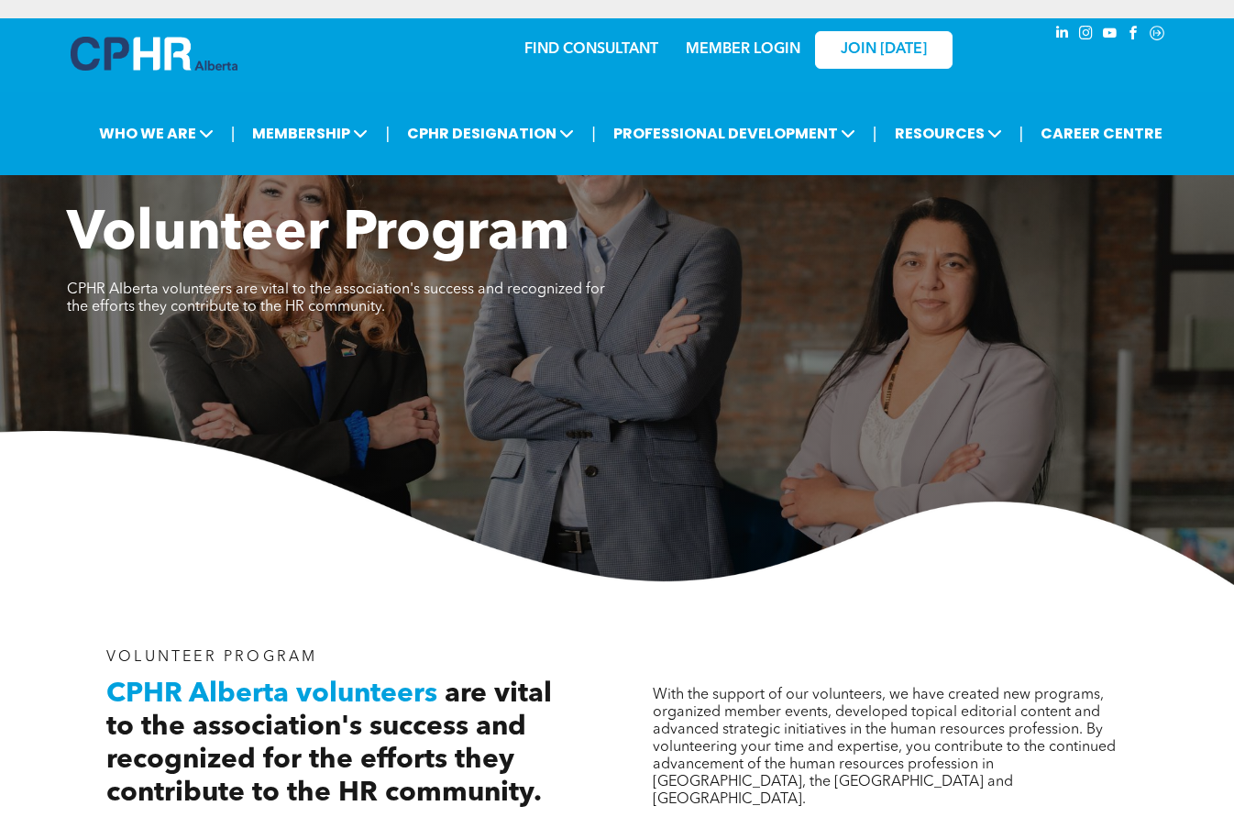 The image size is (1234, 828). I want to click on a: youtube, so click(1110, 35).